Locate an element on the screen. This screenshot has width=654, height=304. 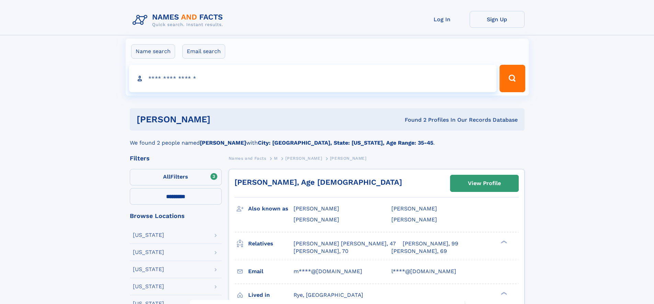
img: Logo Names and Facts is located at coordinates (179, 20).